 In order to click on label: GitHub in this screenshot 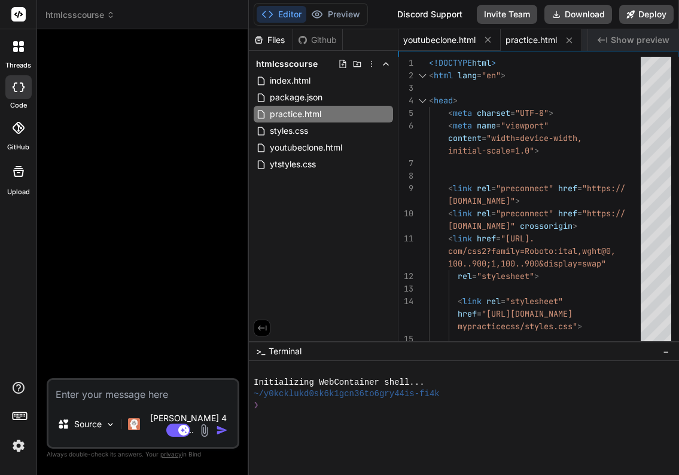, I will do `click(18, 147)`.